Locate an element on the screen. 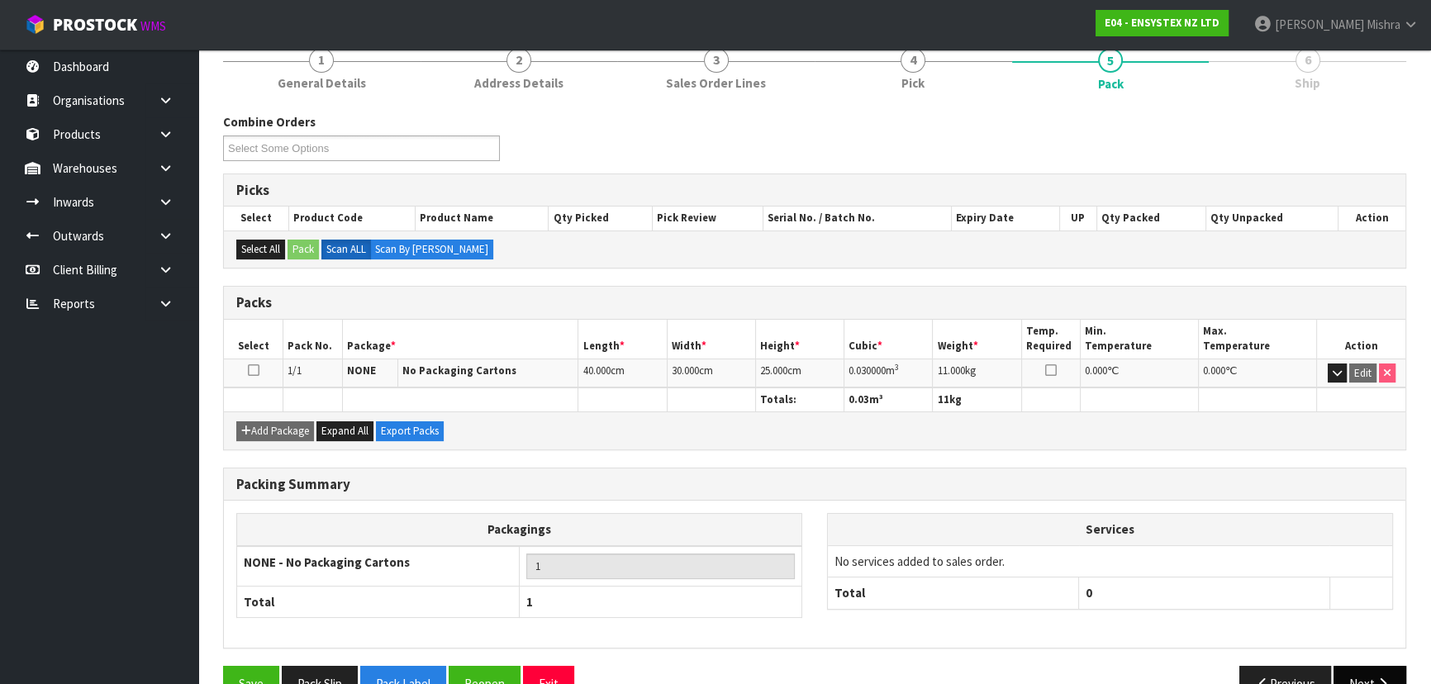 Image resolution: width=1431 pixels, height=684 pixels. span: Ship is located at coordinates (1307, 83).